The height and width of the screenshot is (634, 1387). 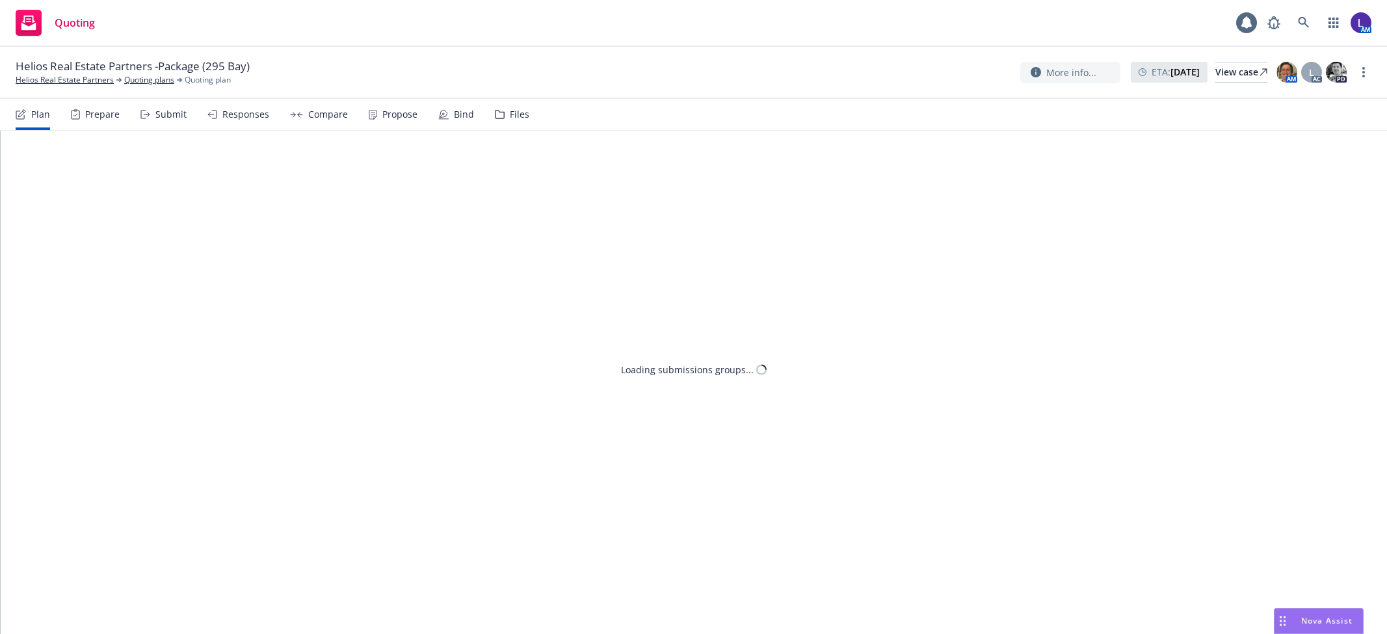 What do you see at coordinates (246, 114) in the screenshot?
I see `div: Responses` at bounding box center [246, 114].